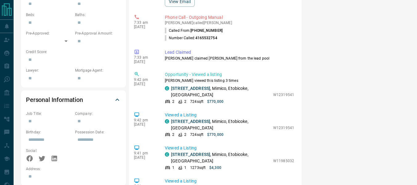  I want to click on p: W11985032, so click(284, 161).